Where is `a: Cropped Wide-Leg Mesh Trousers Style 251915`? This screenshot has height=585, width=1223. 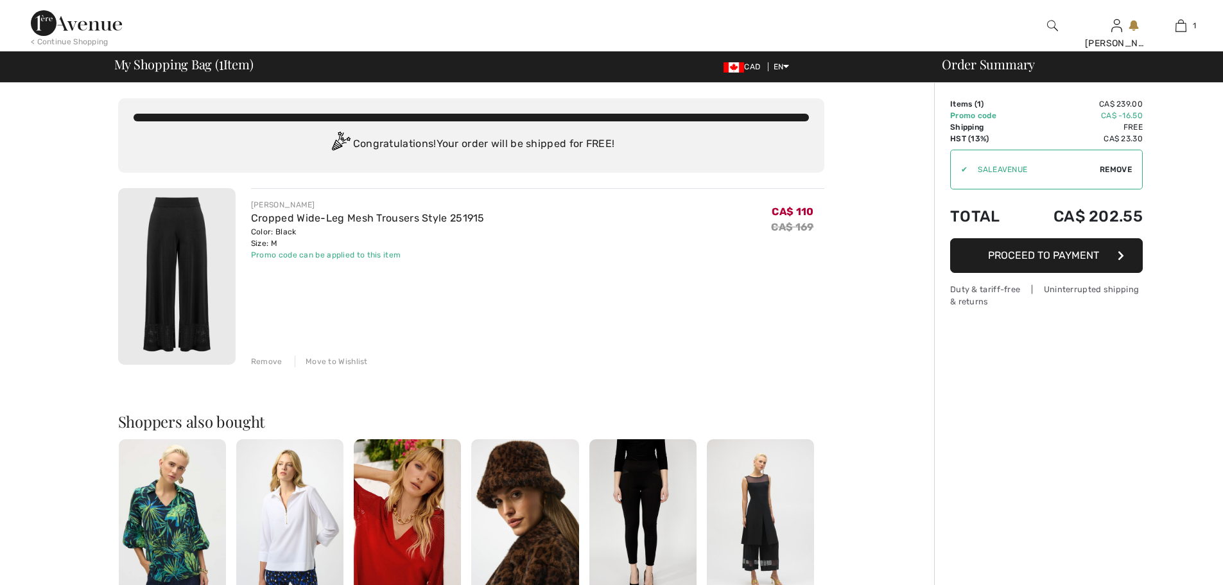 a: Cropped Wide-Leg Mesh Trousers Style 251915 is located at coordinates (368, 218).